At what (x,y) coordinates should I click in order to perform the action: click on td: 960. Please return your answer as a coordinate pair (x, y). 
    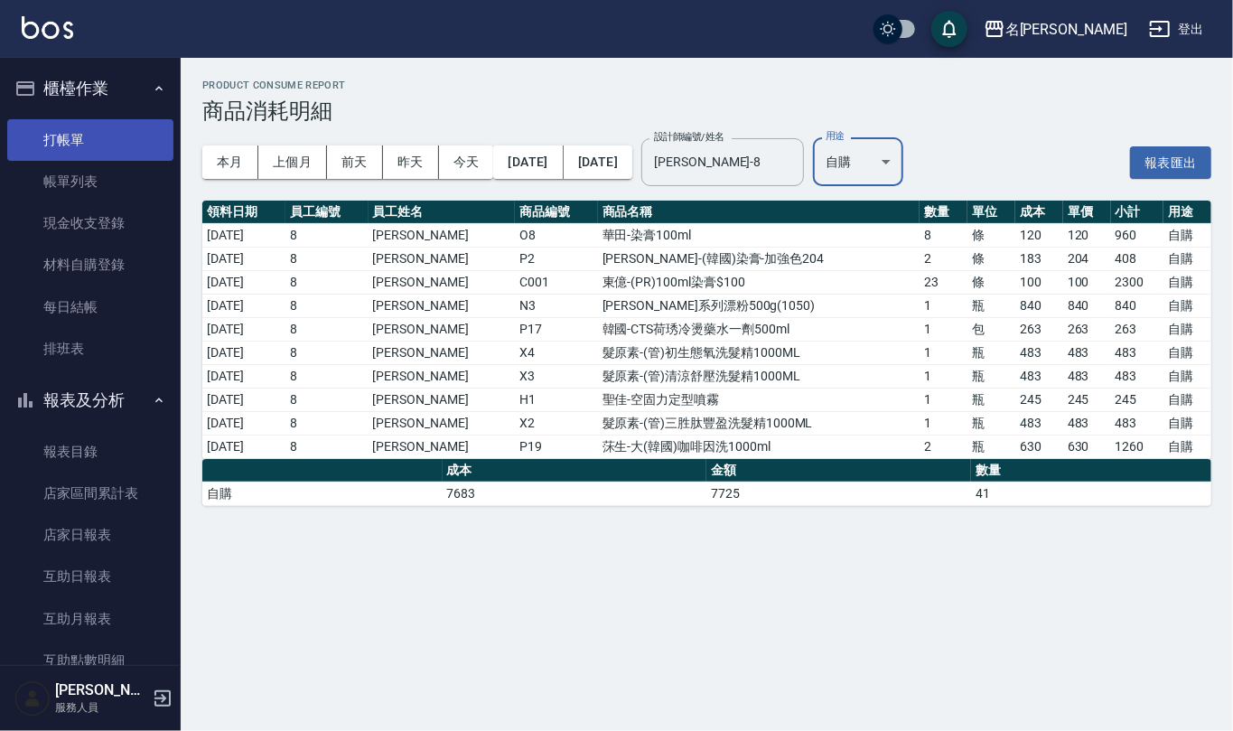
    Looking at the image, I should click on (1137, 235).